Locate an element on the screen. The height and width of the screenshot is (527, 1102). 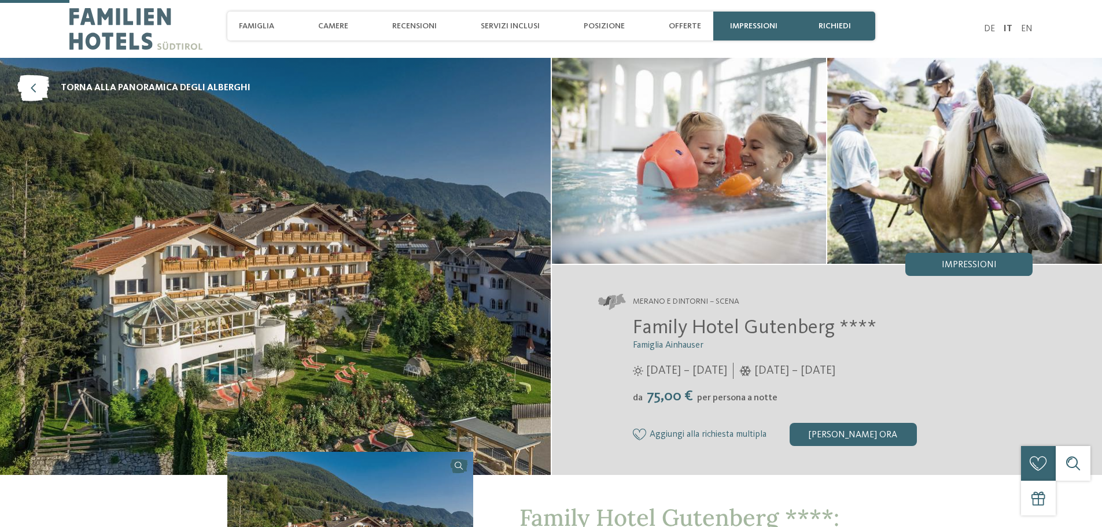
a: DE is located at coordinates (989, 29).